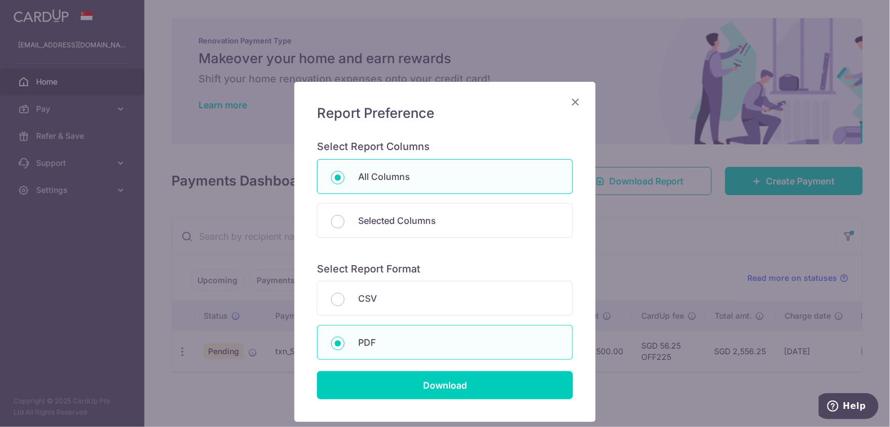 This screenshot has height=427, width=890. What do you see at coordinates (36, 13) in the screenshot?
I see `span: Help` at bounding box center [36, 13].